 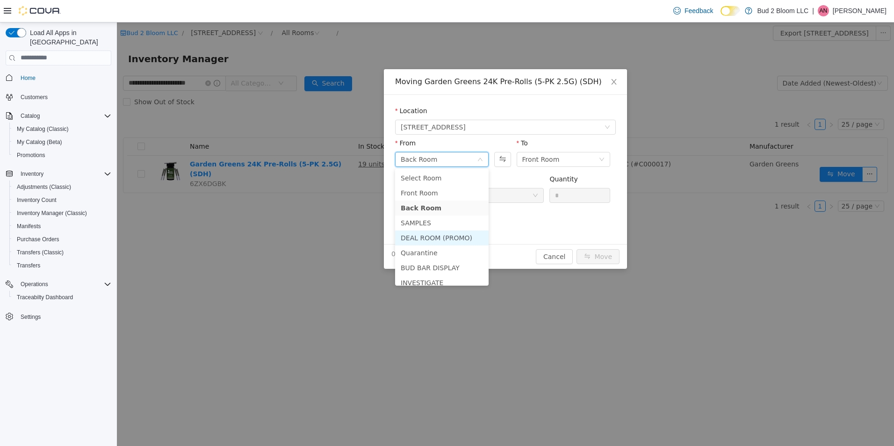 I want to click on li: BUD BAR DISPLAY, so click(x=325, y=245).